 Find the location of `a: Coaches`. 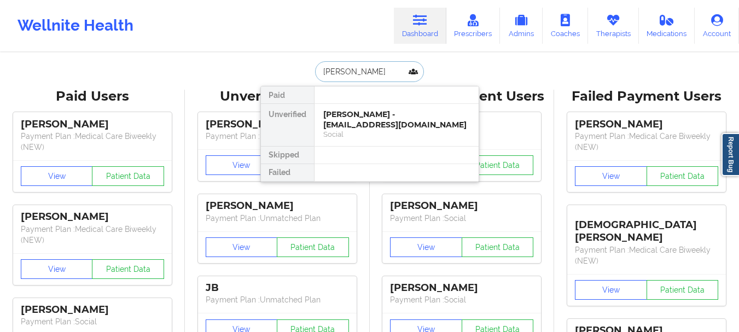

a: Coaches is located at coordinates (565, 26).